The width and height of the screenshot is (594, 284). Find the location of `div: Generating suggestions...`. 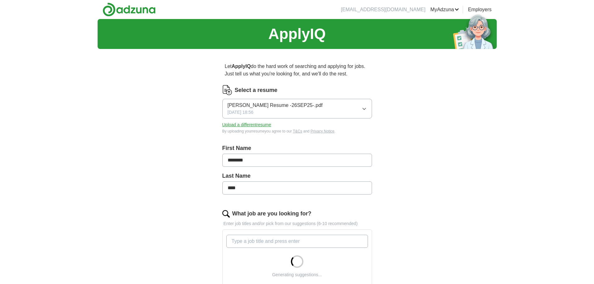

div: Generating suggestions... is located at coordinates (297, 275).